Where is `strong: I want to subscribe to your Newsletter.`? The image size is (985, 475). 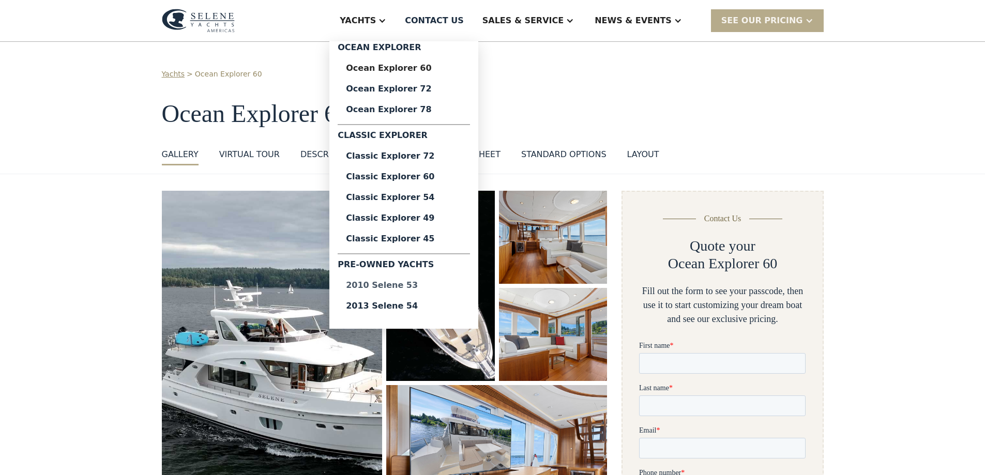 strong: I want to subscribe to your Newsletter. is located at coordinates (49, 461).